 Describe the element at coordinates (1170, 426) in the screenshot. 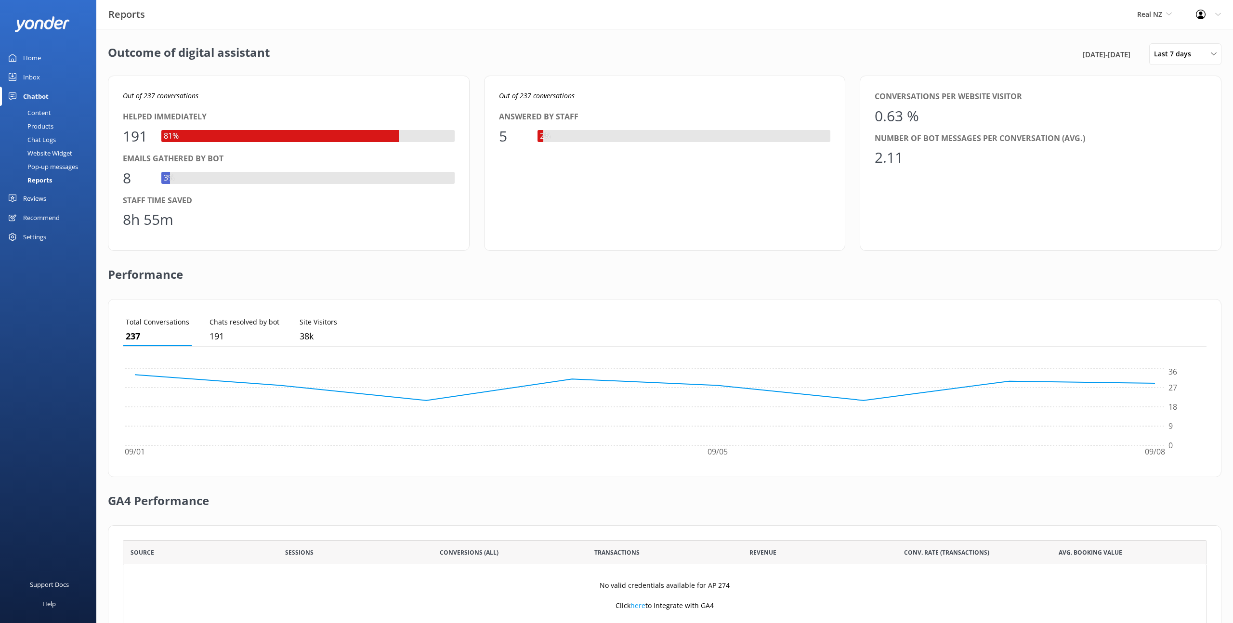

I see `tspan: 9` at that location.